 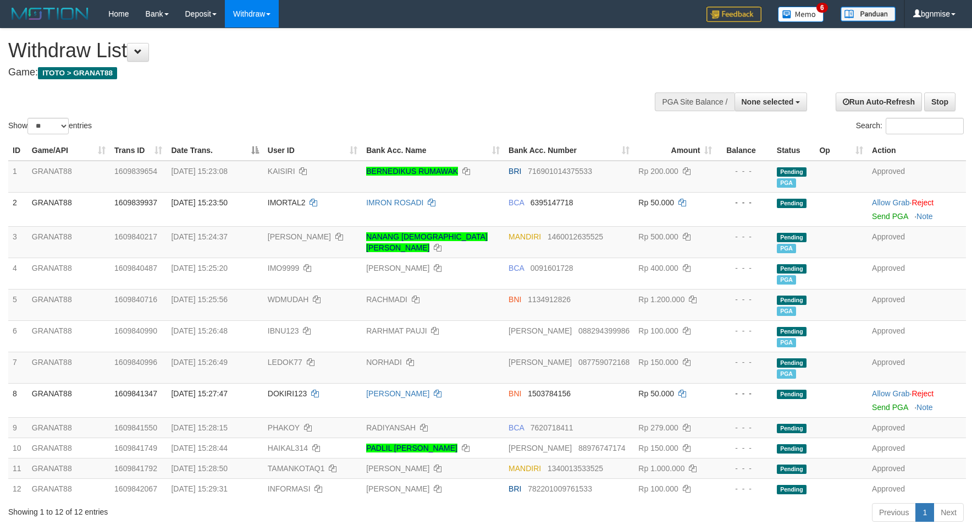 I want to click on a: Next, so click(x=949, y=512).